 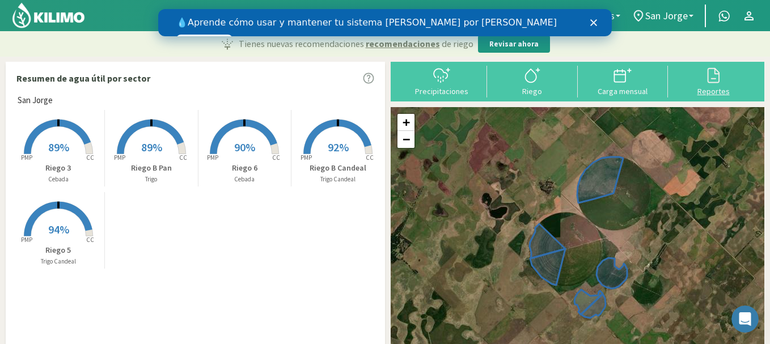 I want to click on p: Riego 6, so click(x=244, y=168).